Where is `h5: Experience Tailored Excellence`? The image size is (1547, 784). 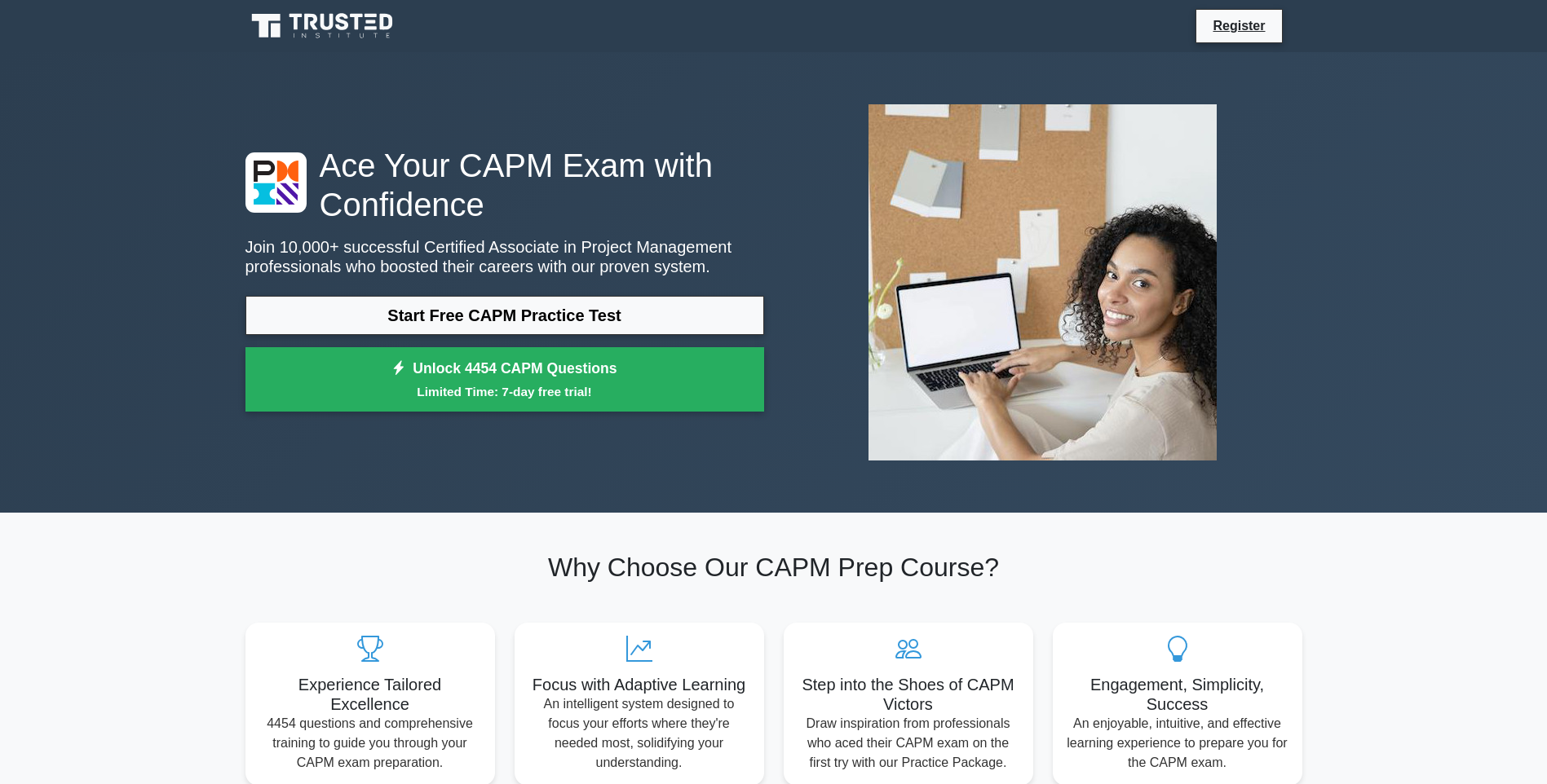
h5: Experience Tailored Excellence is located at coordinates (370, 694).